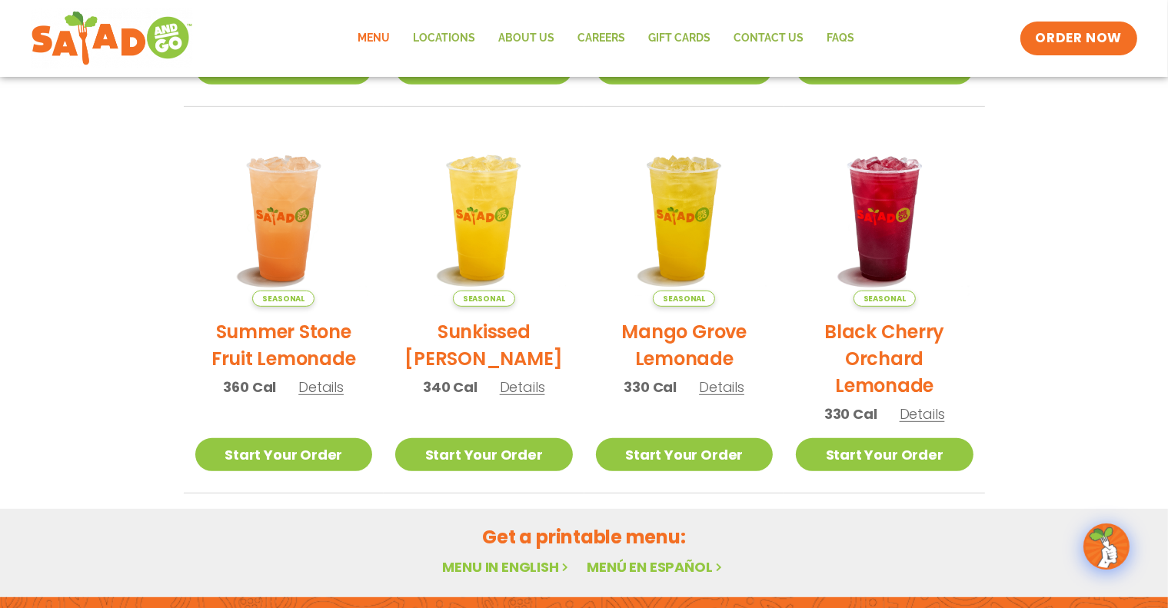  What do you see at coordinates (680, 38) in the screenshot?
I see `a: GIFT CARDS` at bounding box center [680, 38].